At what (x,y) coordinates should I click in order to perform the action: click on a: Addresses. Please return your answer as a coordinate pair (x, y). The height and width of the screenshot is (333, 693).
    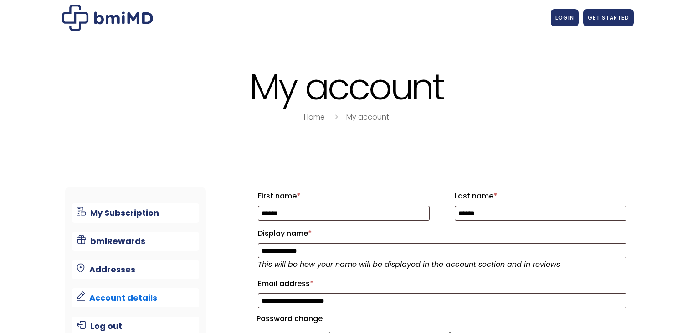
    Looking at the image, I should click on (135, 269).